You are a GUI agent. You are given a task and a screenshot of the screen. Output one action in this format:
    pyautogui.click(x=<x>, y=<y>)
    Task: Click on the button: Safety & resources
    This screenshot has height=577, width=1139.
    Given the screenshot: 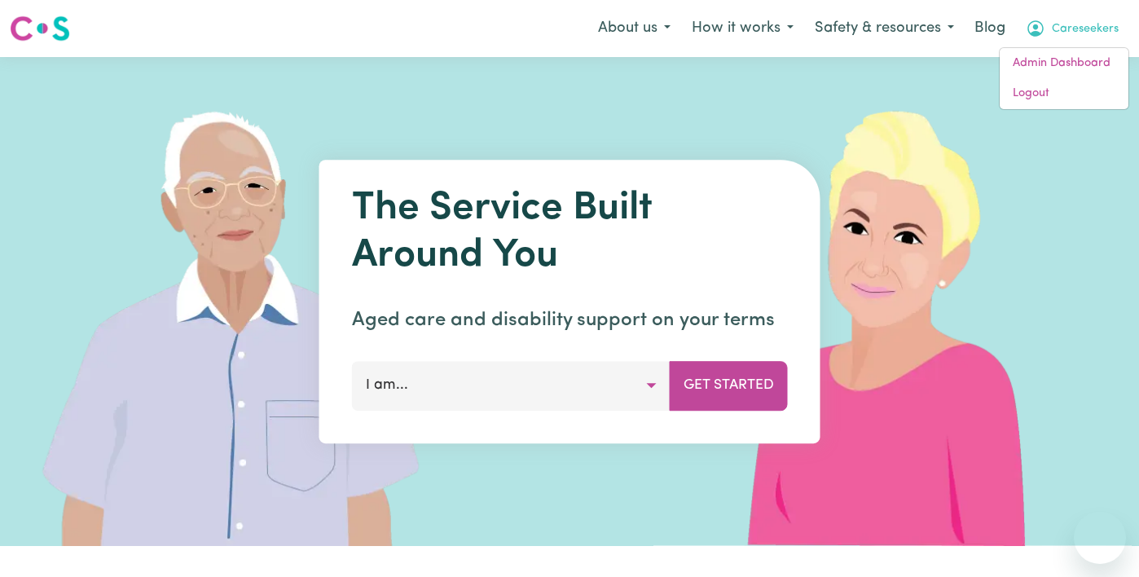 What is the action you would take?
    pyautogui.click(x=884, y=29)
    